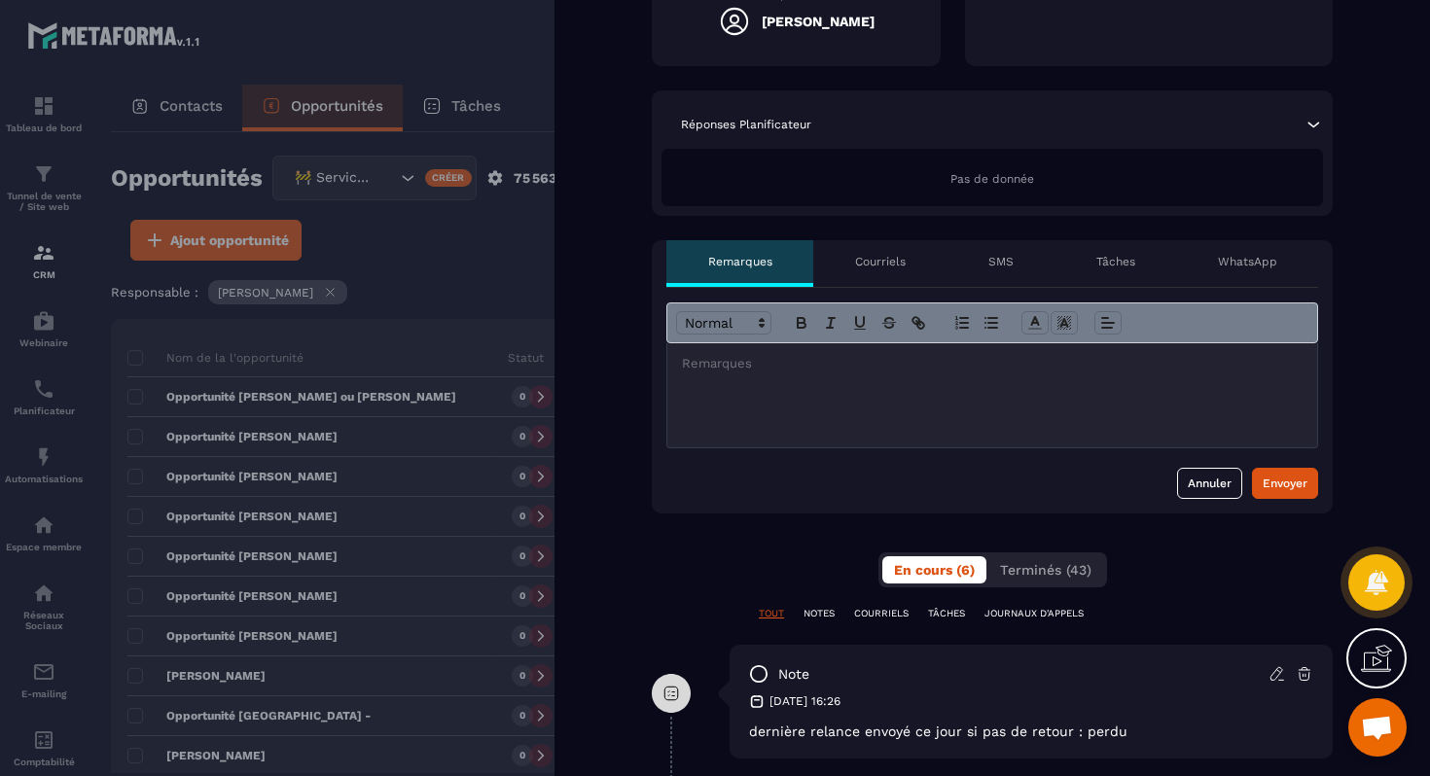 This screenshot has width=1430, height=776. I want to click on span: Terminés (43), so click(1046, 570).